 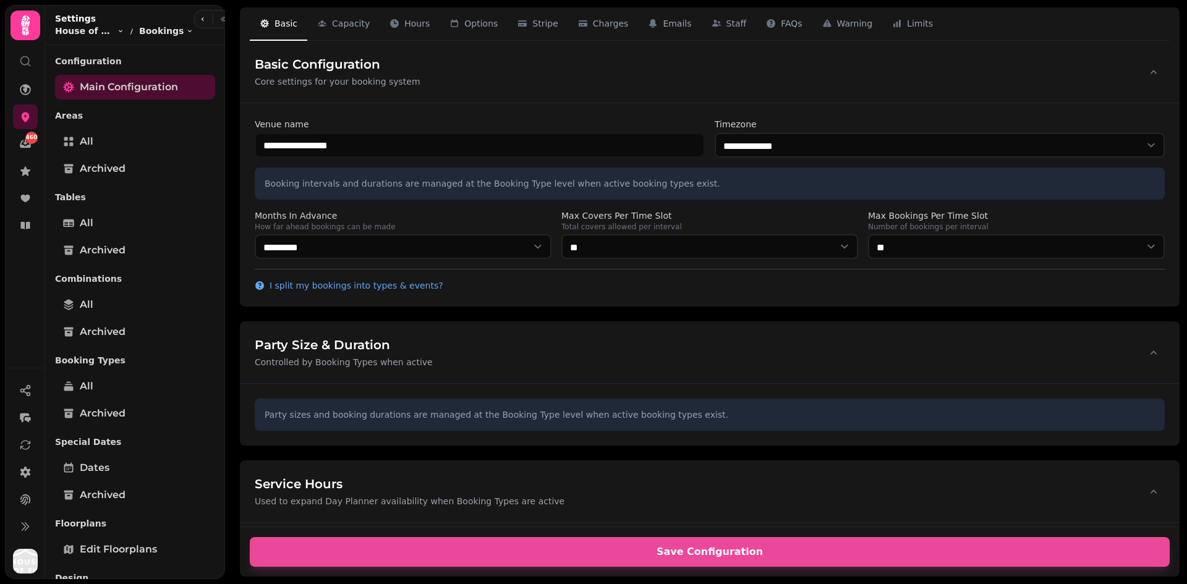 I want to click on p: Total covers allowed per interval, so click(x=710, y=227).